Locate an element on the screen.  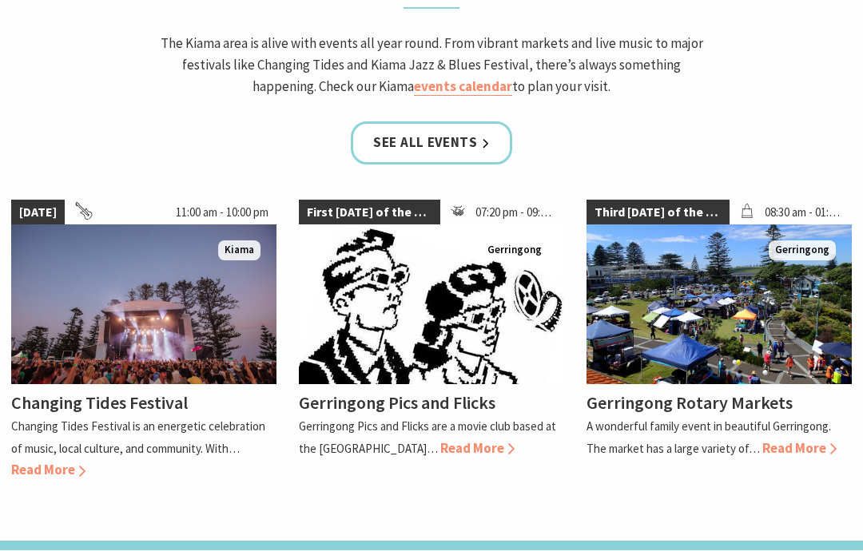
span: 08:30 am - 01:30 pm is located at coordinates (804, 214).